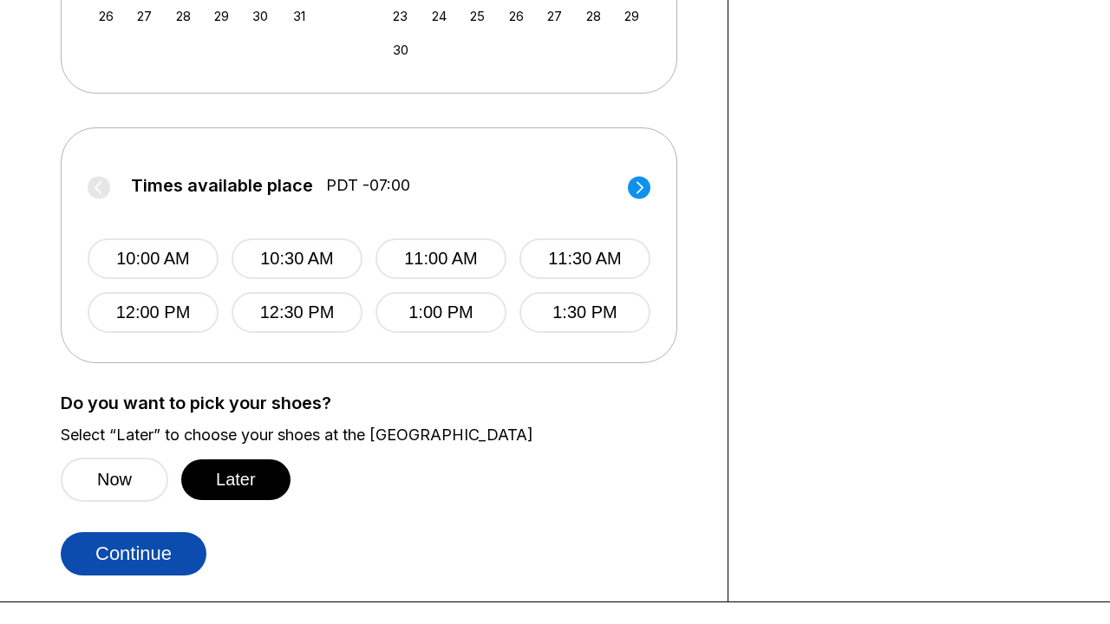  Describe the element at coordinates (106, 16) in the screenshot. I see `div: Choose Sunday, October 26th, 2025` at that location.